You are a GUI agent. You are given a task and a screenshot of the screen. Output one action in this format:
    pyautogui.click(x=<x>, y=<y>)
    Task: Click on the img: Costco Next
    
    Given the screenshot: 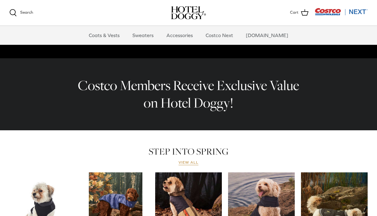 What is the action you would take?
    pyautogui.click(x=342, y=12)
    